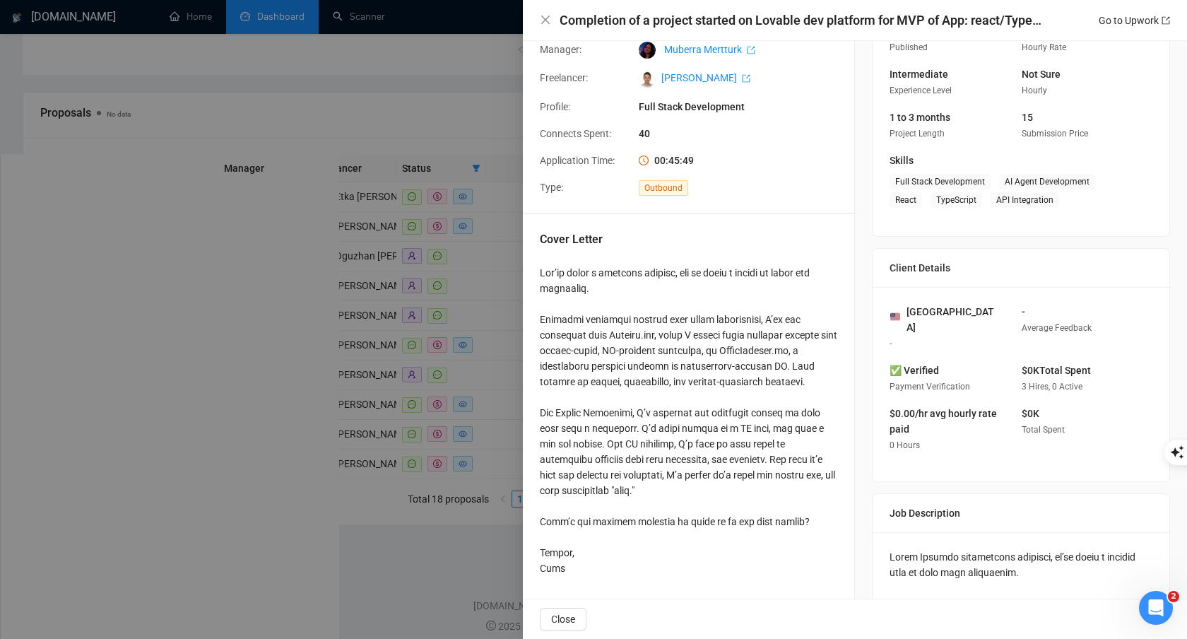 This screenshot has height=639, width=1187. I want to click on span: Connects Spent:, so click(575, 134).